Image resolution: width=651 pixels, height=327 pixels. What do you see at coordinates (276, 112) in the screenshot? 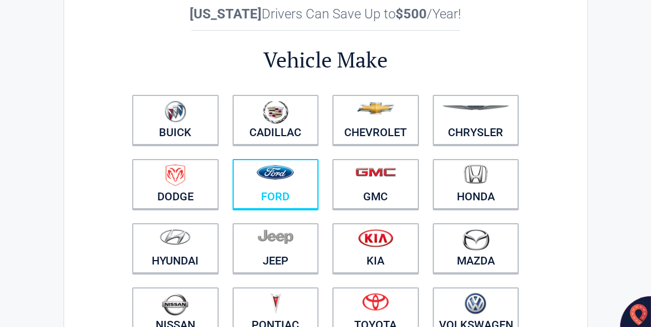
I see `img: cadillac` at bounding box center [276, 112].